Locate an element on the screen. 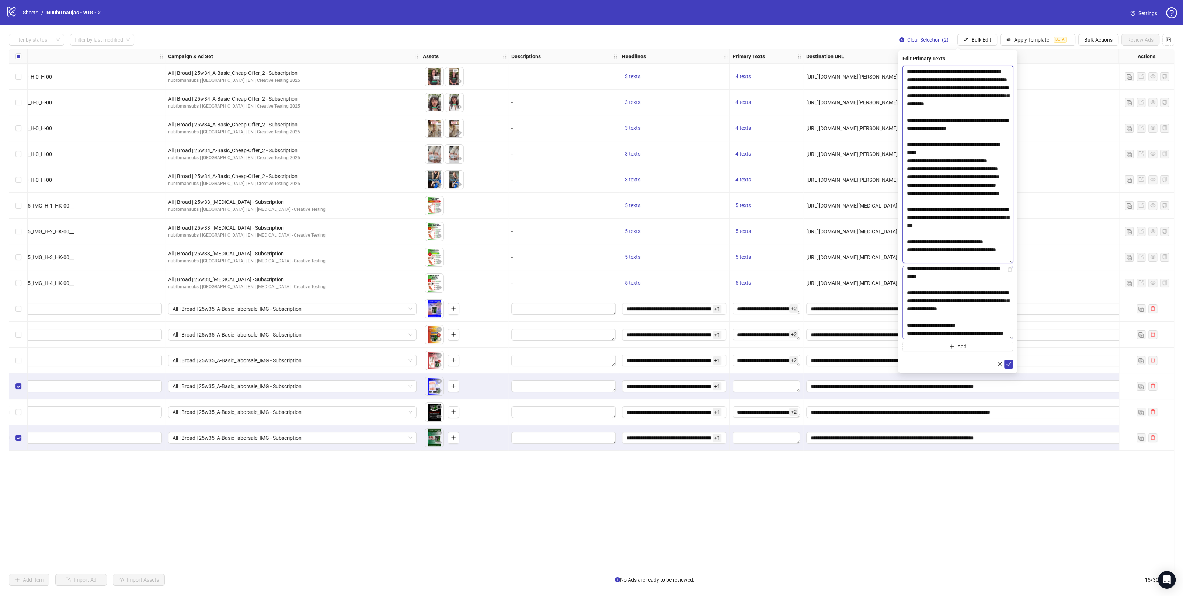 The height and width of the screenshot is (596, 1183). button: 3 texts is located at coordinates (633, 77).